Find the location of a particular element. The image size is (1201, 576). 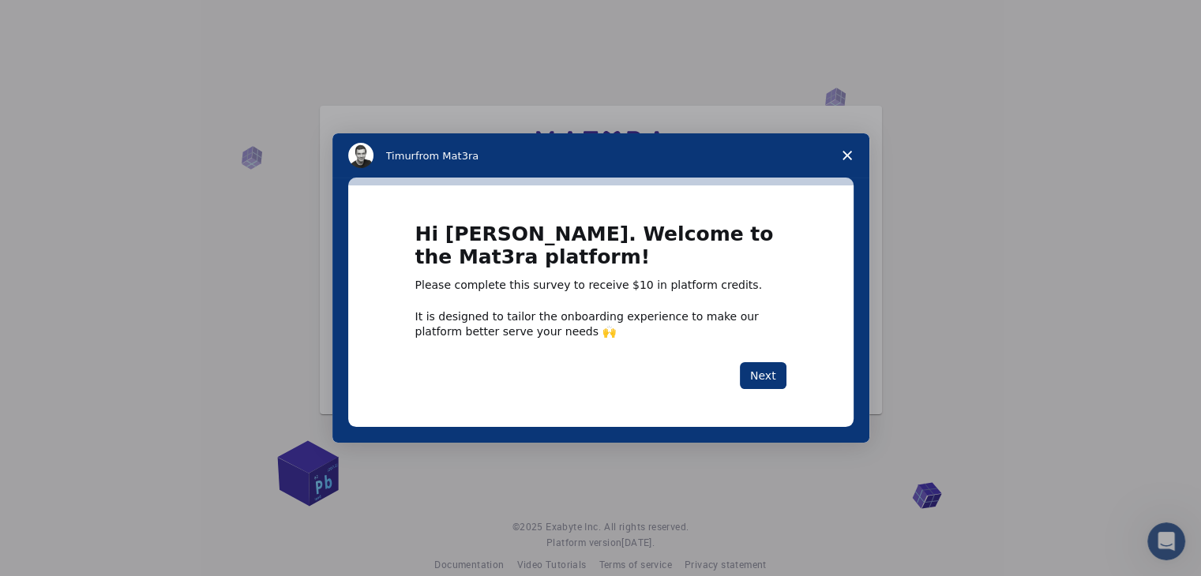

span: Support is located at coordinates (60, 18).